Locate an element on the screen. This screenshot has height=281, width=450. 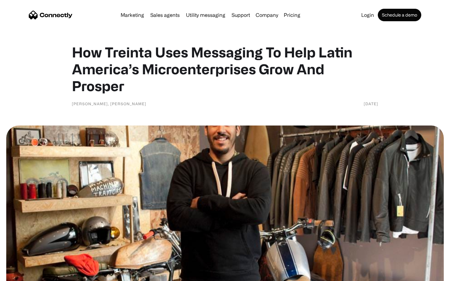
a: Schedule a demo is located at coordinates (399, 15).